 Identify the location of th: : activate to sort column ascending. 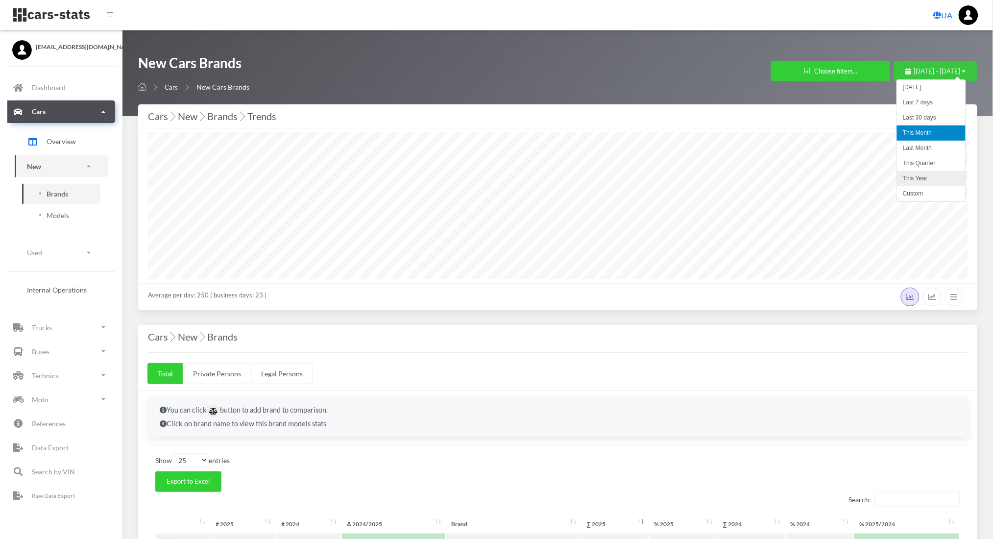
(183, 524).